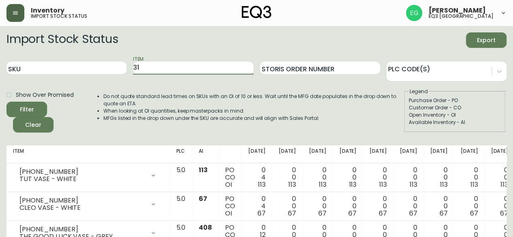 The image size is (513, 237). Describe the element at coordinates (455, 122) in the screenshot. I see `div: Available Inventory - AI` at that location.